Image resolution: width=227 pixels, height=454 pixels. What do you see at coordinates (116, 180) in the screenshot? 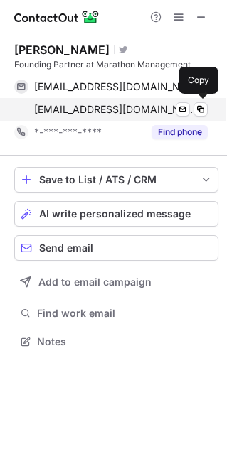
I see `button: save-profile-one-click` at bounding box center [116, 180].